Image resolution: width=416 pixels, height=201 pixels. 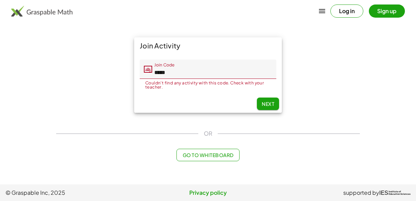 I want to click on a: Privacy policy, so click(x=208, y=193).